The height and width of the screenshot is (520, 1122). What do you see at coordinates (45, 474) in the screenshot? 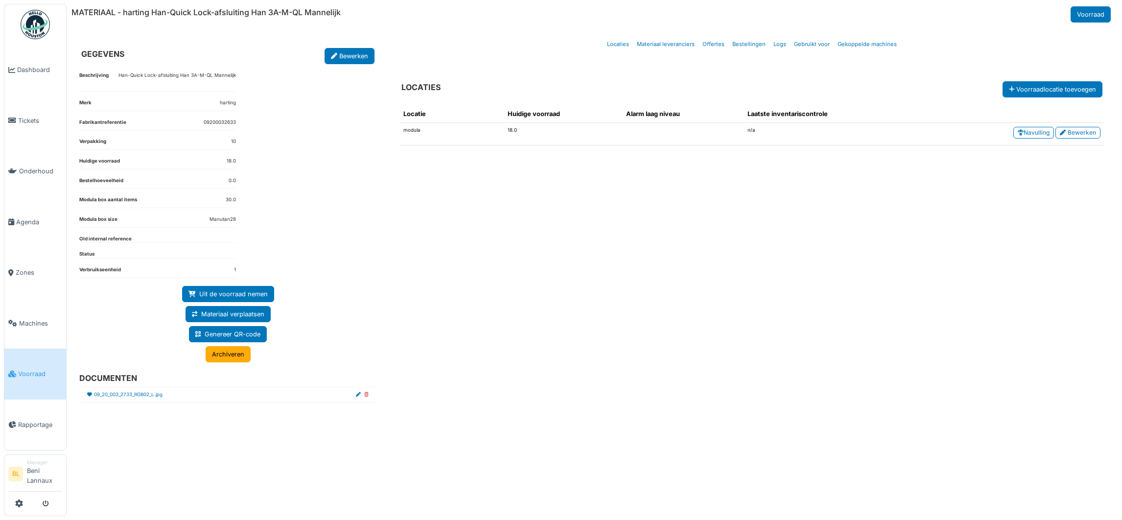
I see `li: Beni Lannaux` at bounding box center [45, 474].